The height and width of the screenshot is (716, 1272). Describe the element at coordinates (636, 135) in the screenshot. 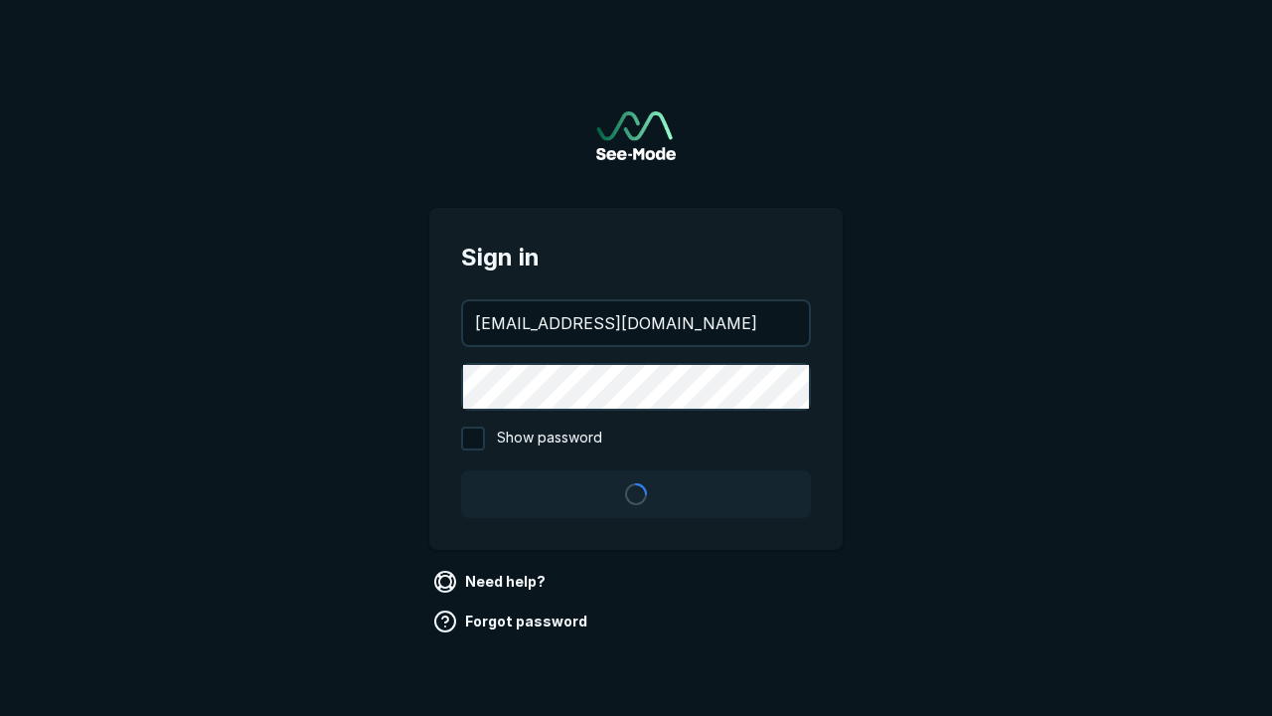

I see `a: Go to sign in` at that location.